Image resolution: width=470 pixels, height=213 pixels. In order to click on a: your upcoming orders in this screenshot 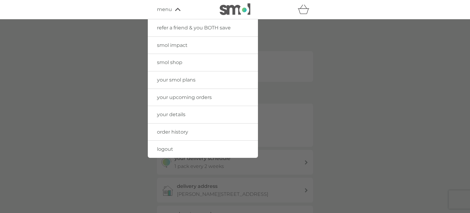, I will do `click(203, 97)`.